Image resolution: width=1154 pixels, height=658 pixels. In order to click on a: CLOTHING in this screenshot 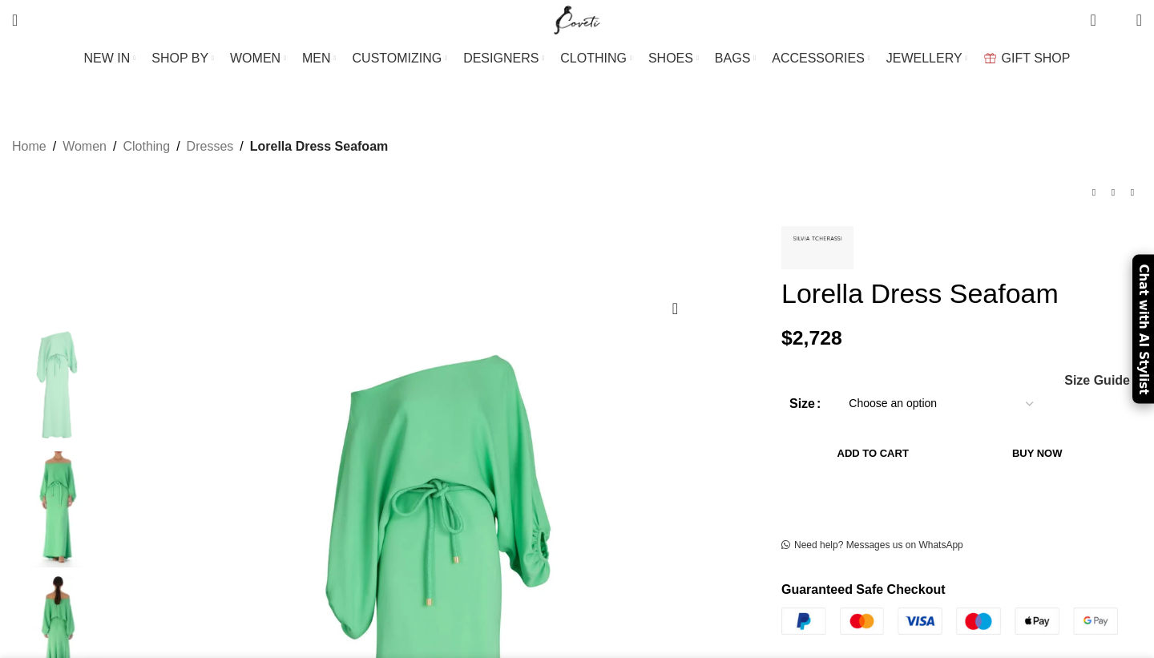, I will do `click(596, 59)`.